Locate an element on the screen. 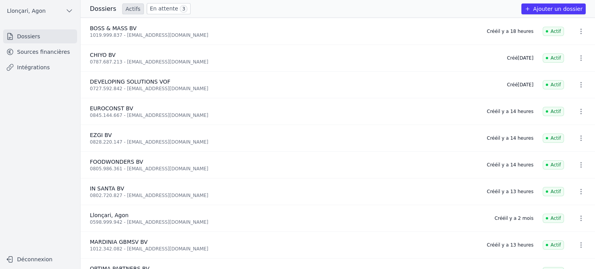 This screenshot has height=269, width=595. a: En attente 3 is located at coordinates (169, 9).